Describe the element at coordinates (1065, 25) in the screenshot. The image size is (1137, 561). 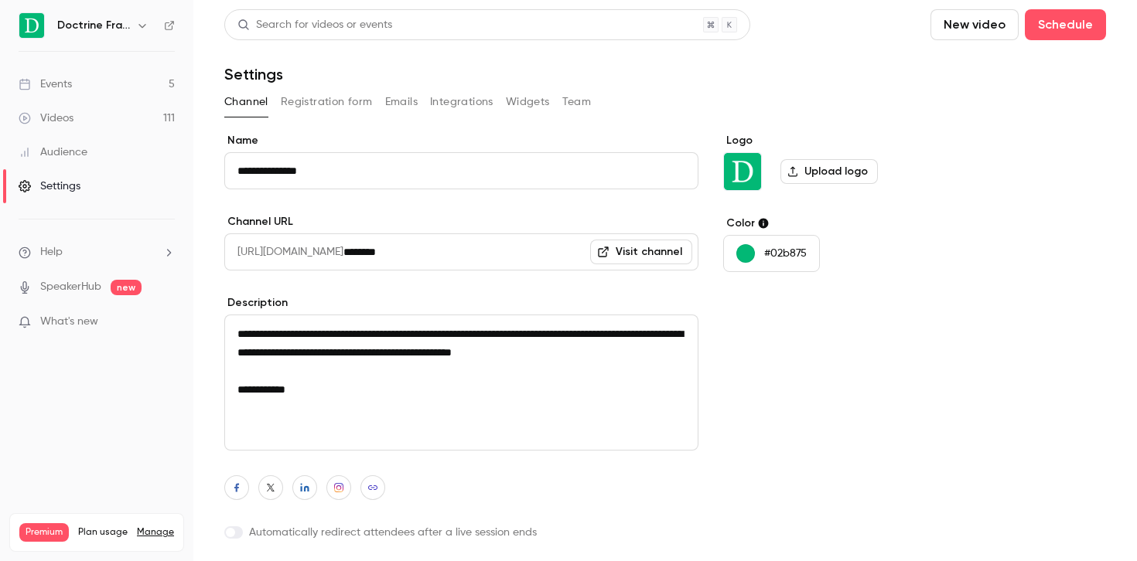
I see `button: Schedule` at that location.